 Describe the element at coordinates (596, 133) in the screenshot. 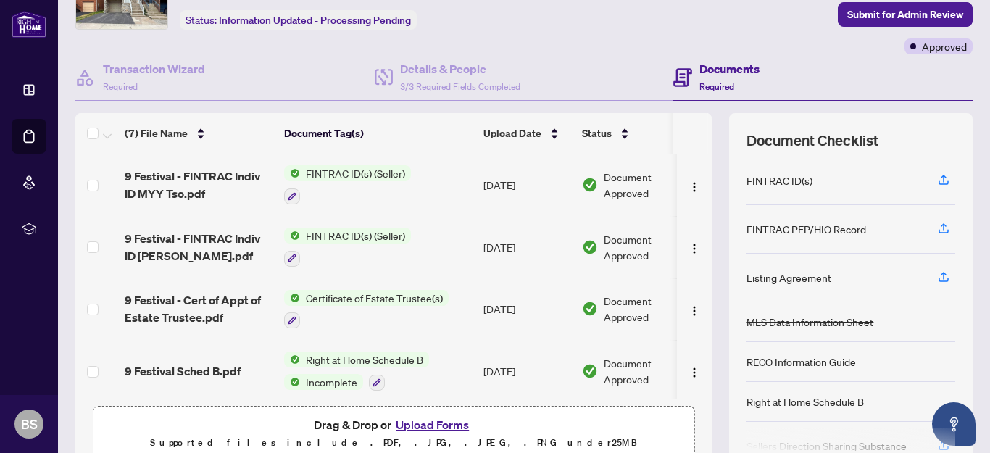

I see `span: Status` at that location.